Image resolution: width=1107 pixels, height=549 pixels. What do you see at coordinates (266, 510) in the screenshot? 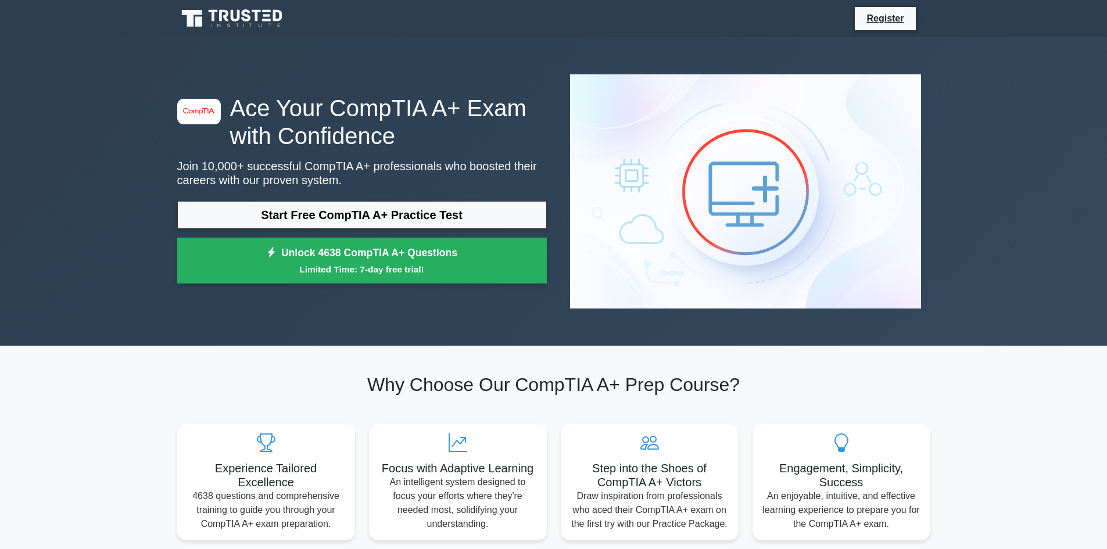
I see `p: 4638 questions and comprehensive training to guide you through your CompTIA A+ exam preparation.` at bounding box center [266, 510].